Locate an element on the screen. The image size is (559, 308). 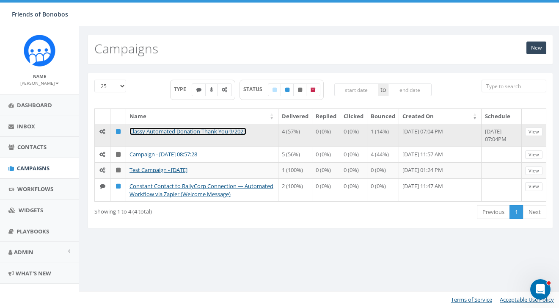
td: 2 (100%) is located at coordinates (295, 189).